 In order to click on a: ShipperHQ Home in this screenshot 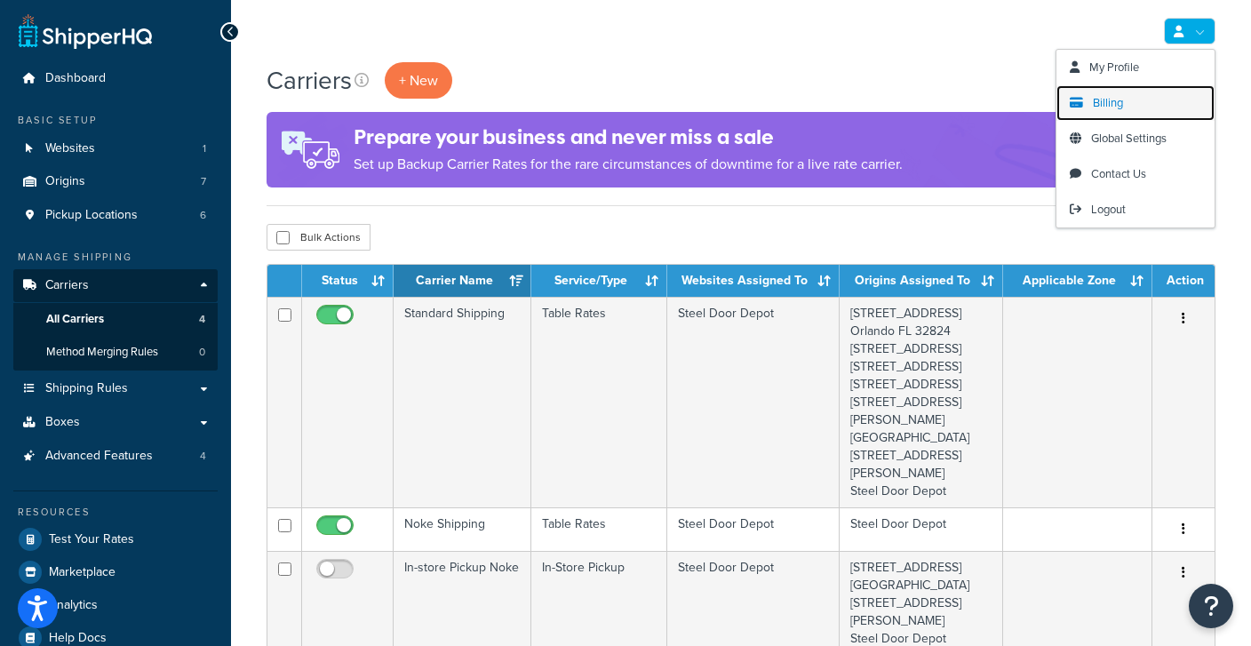, I will do `click(85, 31)`.